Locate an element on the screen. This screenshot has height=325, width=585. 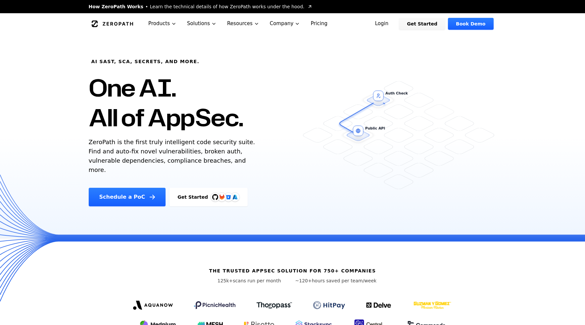
h6: The trusted AppSec solution for 750+ companies is located at coordinates (292, 271).